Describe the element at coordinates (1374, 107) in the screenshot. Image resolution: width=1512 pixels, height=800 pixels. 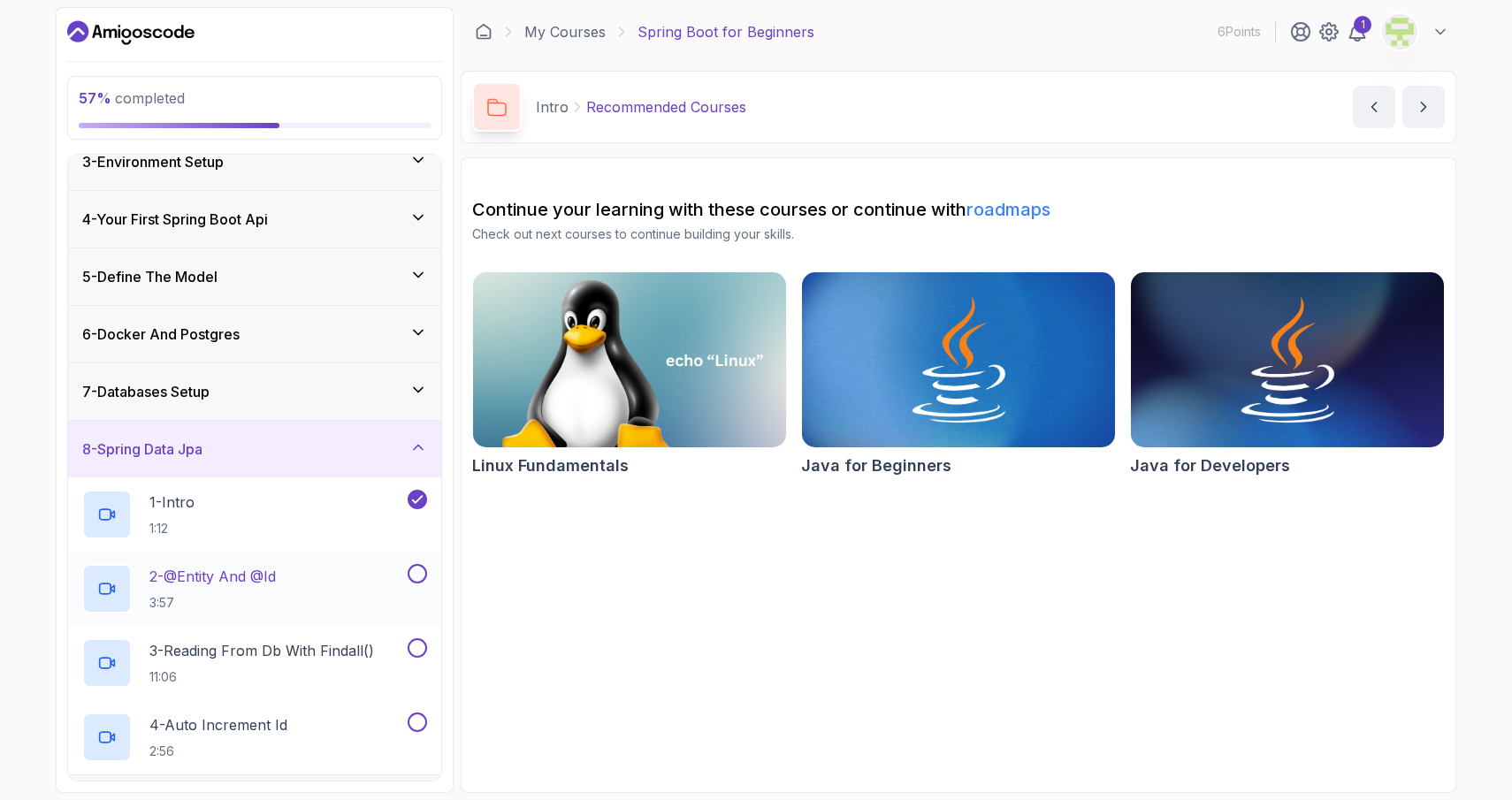
I see `button: previous content` at that location.